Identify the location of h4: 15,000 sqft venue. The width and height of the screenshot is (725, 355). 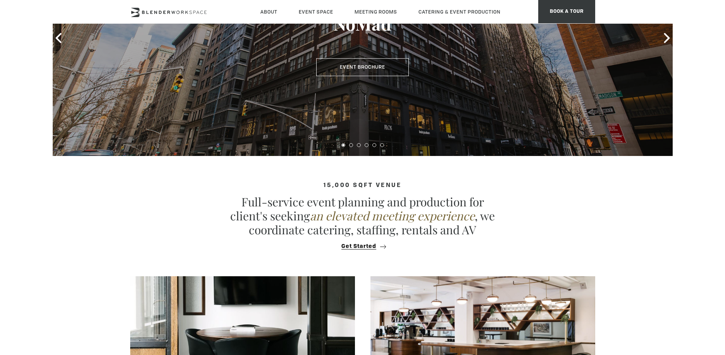
(363, 185).